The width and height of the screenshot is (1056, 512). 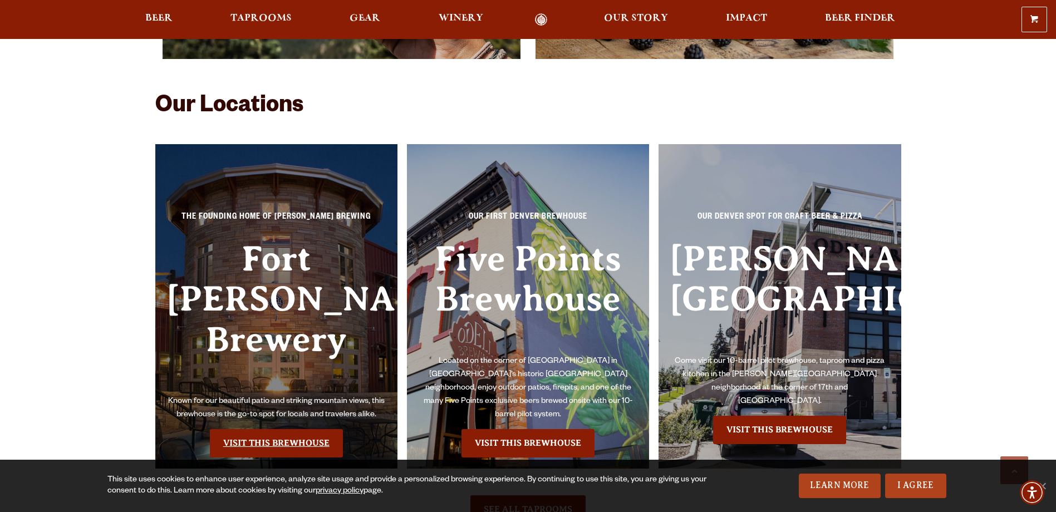 I want to click on a: Visit the Fort Collin's Brewery & Taproom, so click(x=276, y=443).